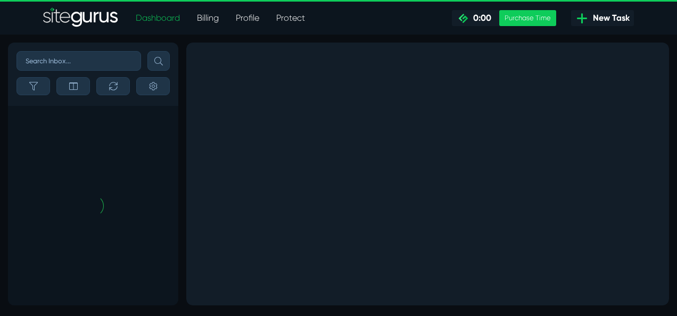 This screenshot has width=677, height=316. Describe the element at coordinates (602, 18) in the screenshot. I see `a: New Task` at that location.